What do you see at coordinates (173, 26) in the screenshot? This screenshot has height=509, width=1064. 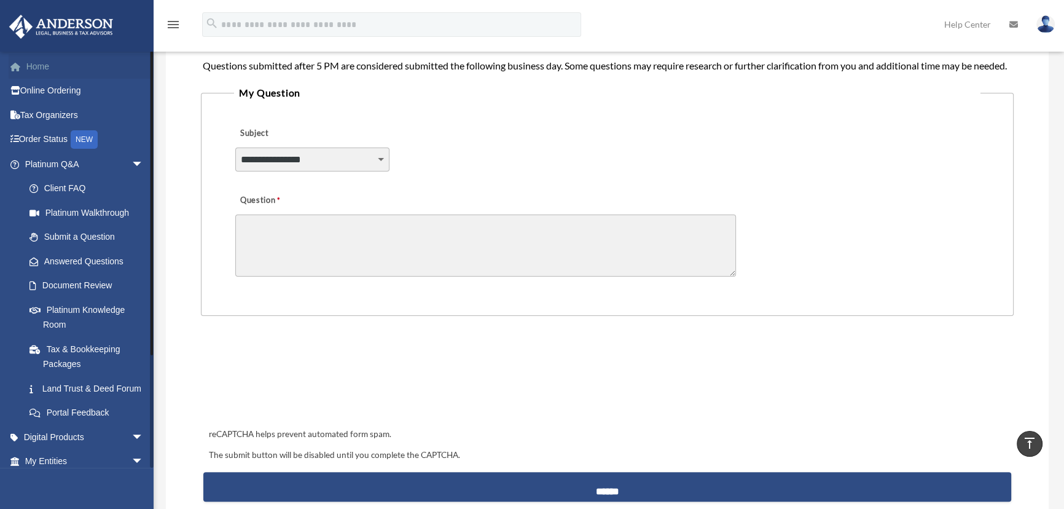 I see `a: menu` at bounding box center [173, 26].